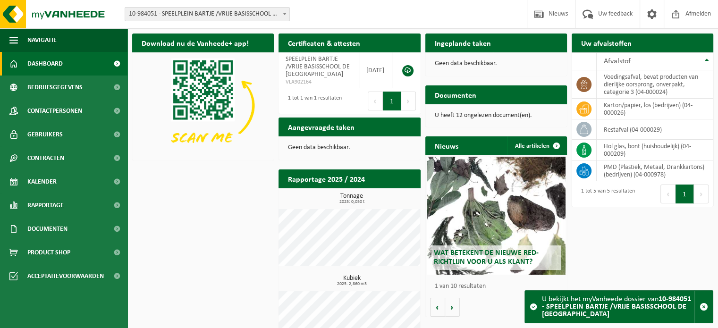 Image resolution: width=718 pixels, height=328 pixels. I want to click on button: Volgende, so click(452, 307).